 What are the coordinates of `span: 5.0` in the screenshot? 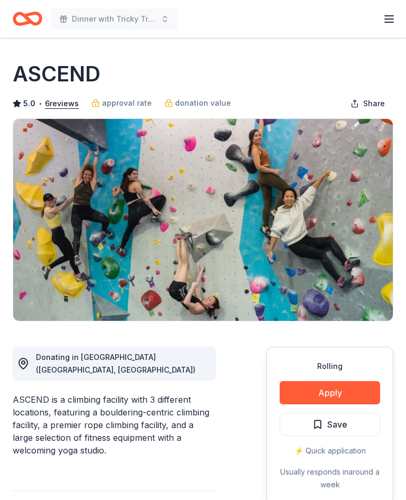 It's located at (29, 104).